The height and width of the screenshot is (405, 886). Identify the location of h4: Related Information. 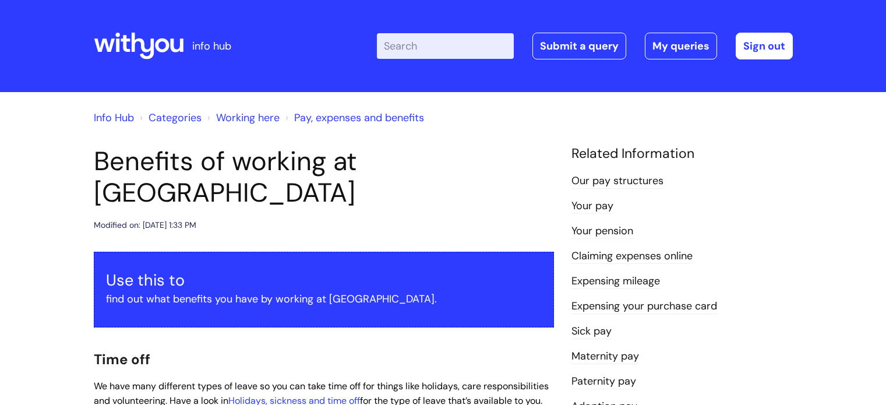
(682, 154).